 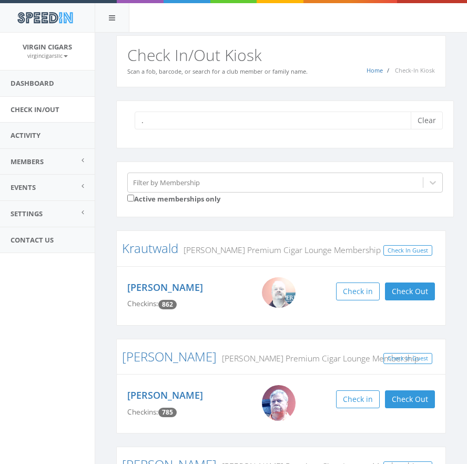 I want to click on img: speedin_logo.png, so click(x=45, y=17).